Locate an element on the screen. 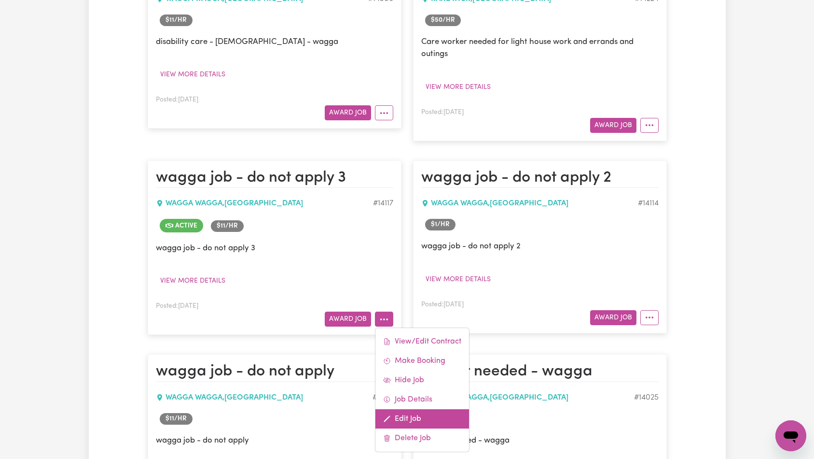 The height and width of the screenshot is (459, 814). div: Job ID #14025 is located at coordinates (646, 397).